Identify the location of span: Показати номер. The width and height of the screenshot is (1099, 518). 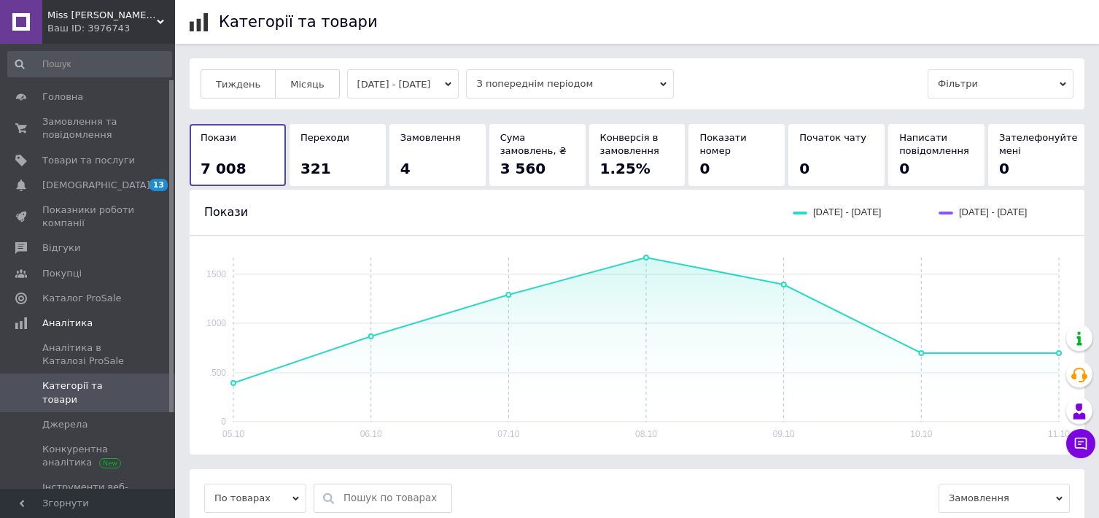
(722, 144).